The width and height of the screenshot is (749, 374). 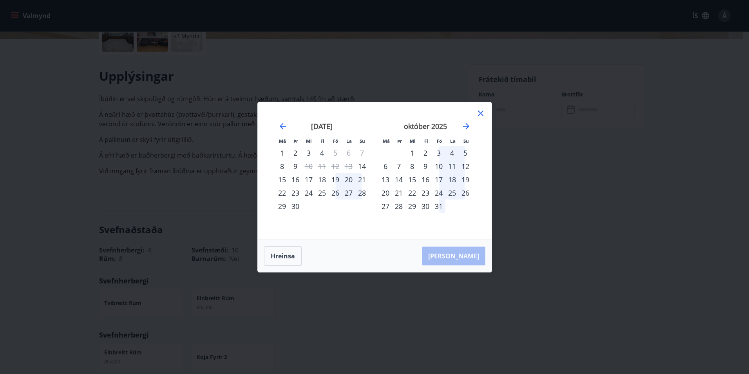 What do you see at coordinates (439, 206) in the screenshot?
I see `td: Choose föstudagur, 31. október 2025 as your check-in date. It’s available.` at bounding box center [439, 206].